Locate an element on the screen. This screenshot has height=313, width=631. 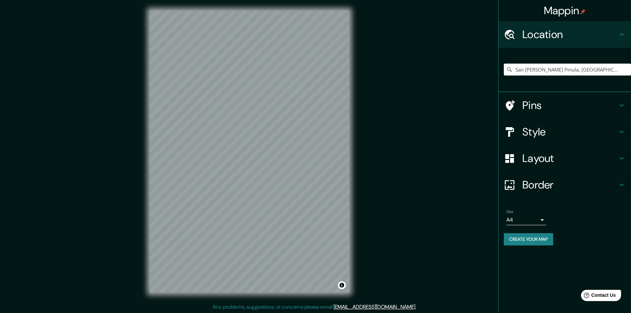
canvas: Map is located at coordinates (249, 151).